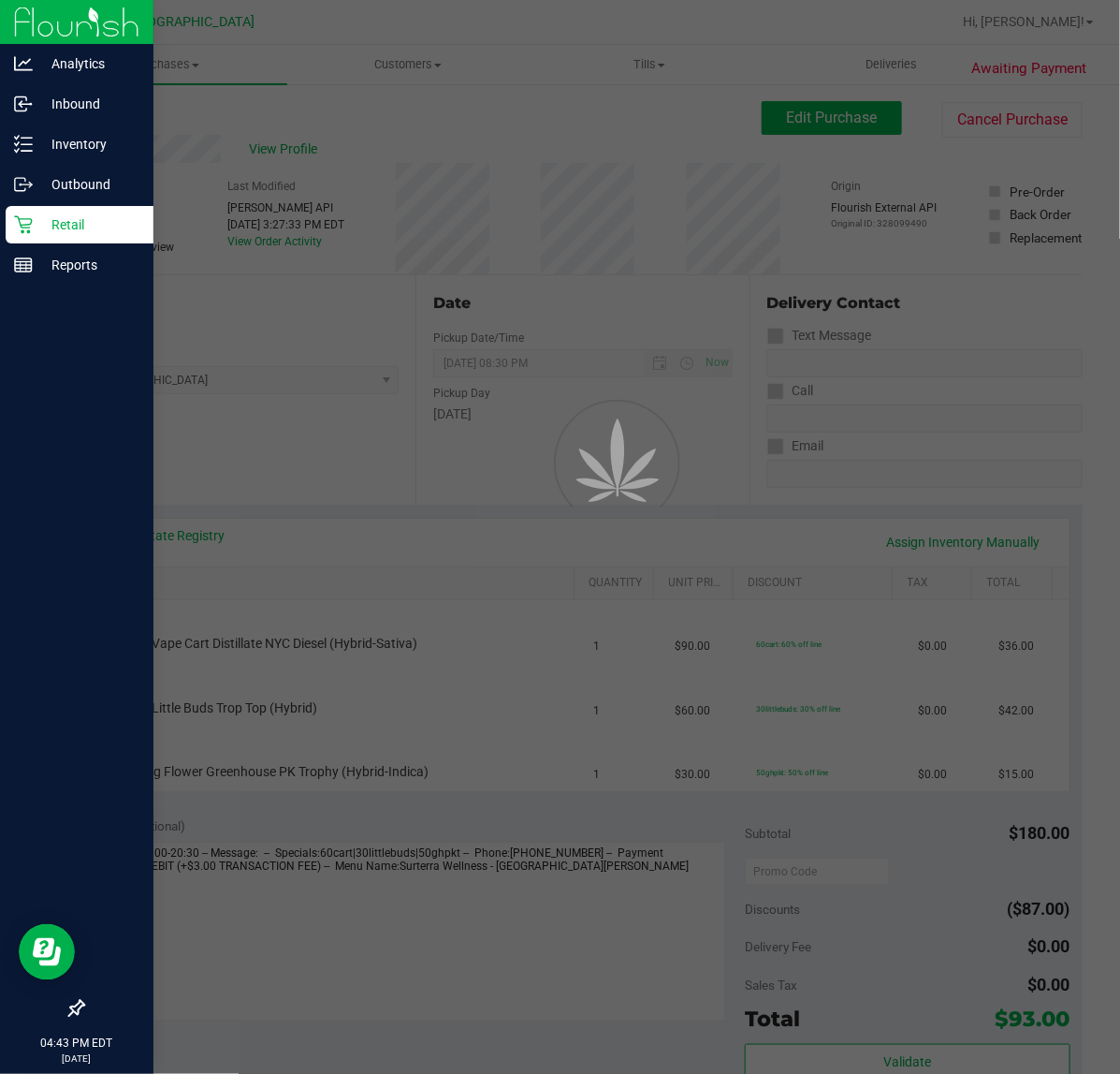 The height and width of the screenshot is (1074, 1120). I want to click on p: Inbound, so click(89, 104).